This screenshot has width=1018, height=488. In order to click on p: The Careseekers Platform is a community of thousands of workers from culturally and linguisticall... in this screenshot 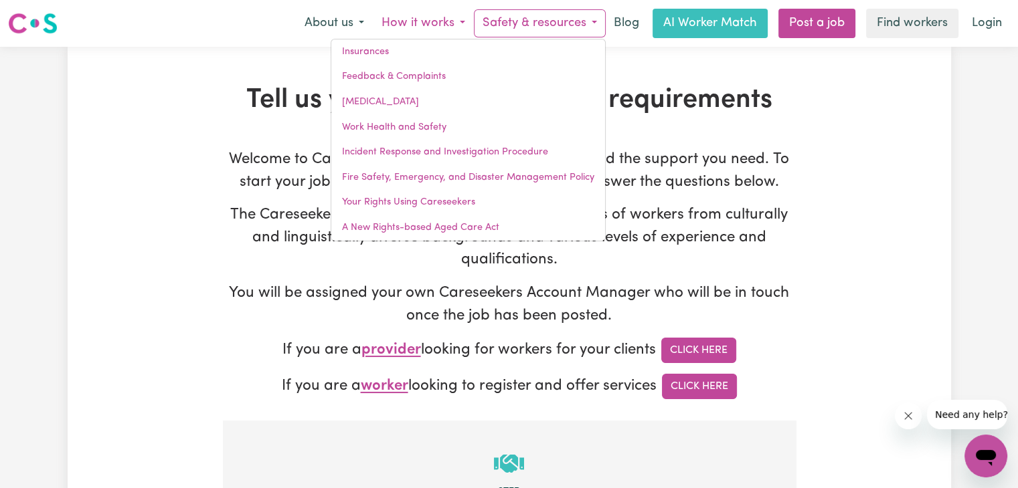, I will do `click(509, 238)`.